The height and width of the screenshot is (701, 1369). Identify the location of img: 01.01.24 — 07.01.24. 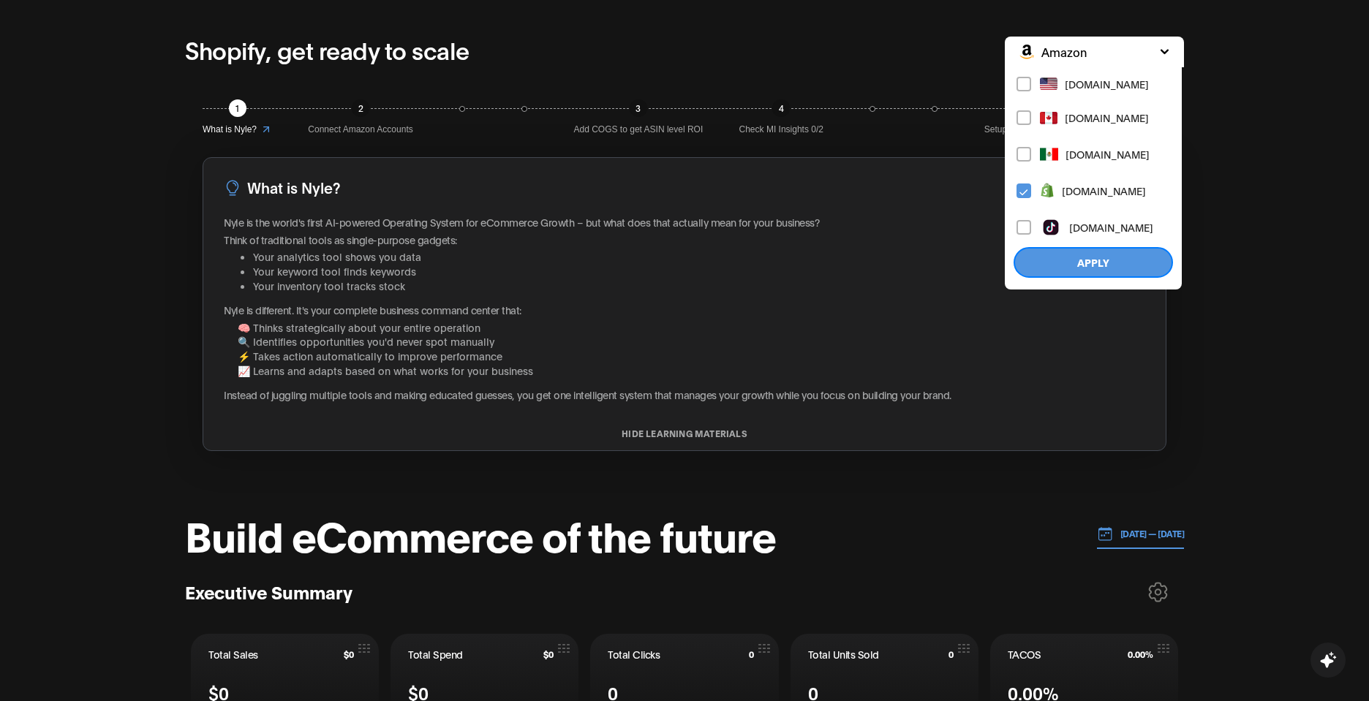
(1105, 534).